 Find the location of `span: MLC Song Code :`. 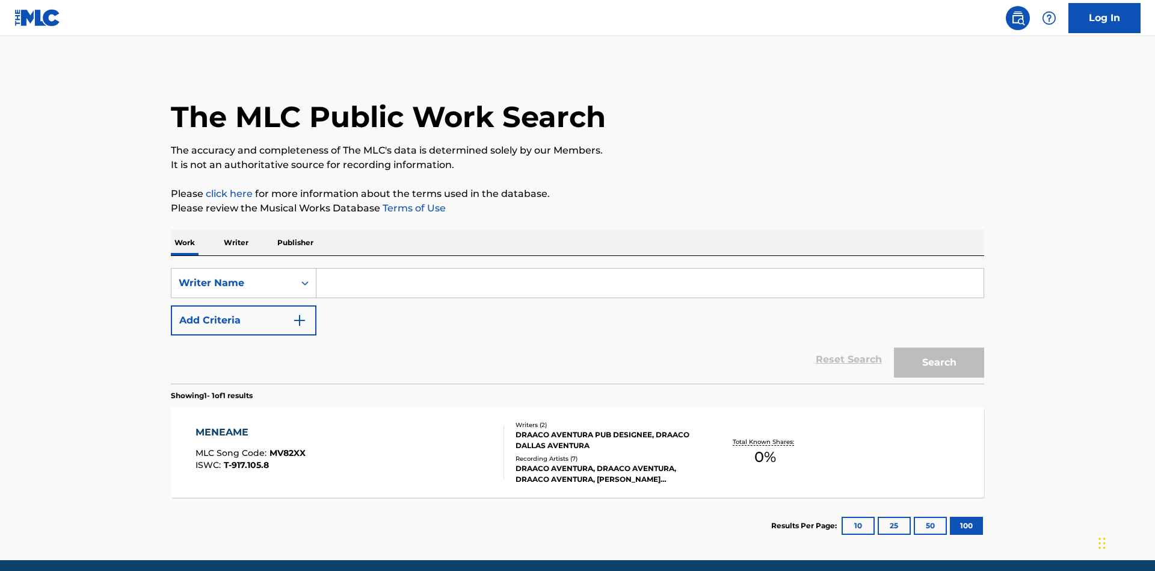

span: MLC Song Code : is located at coordinates (232, 453).